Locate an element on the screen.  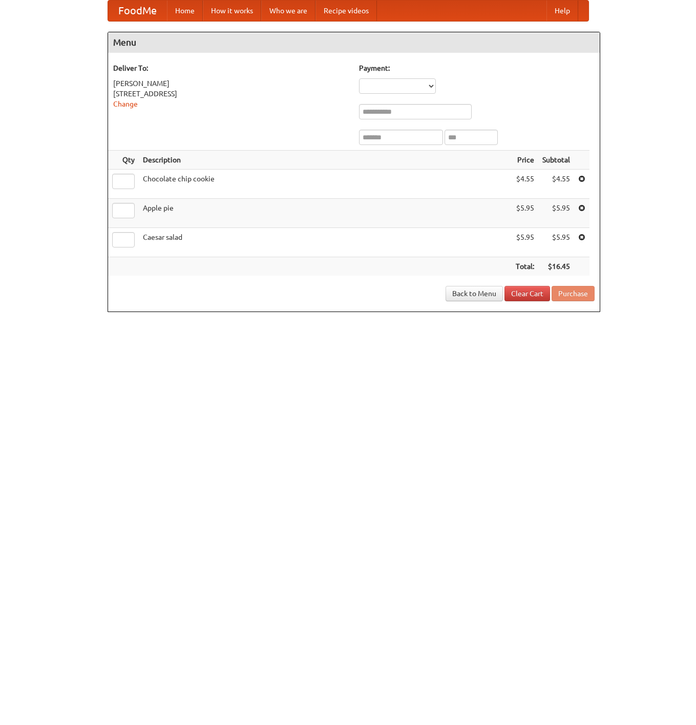
th: Description is located at coordinates (325, 160).